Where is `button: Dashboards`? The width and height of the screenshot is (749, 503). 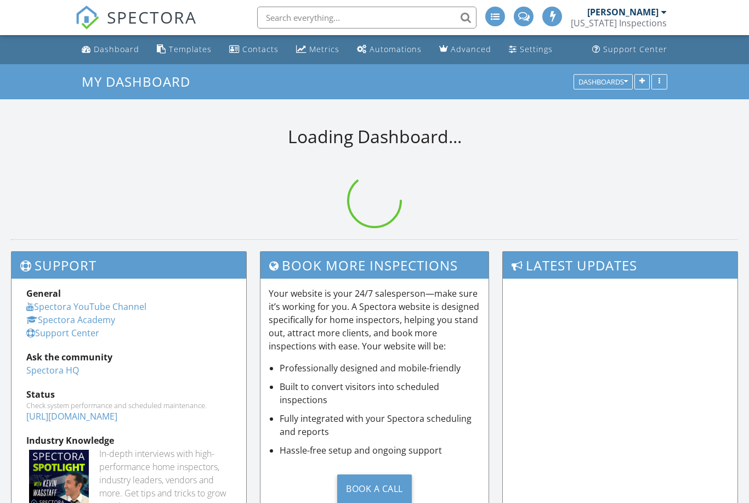
button: Dashboards is located at coordinates (603, 82).